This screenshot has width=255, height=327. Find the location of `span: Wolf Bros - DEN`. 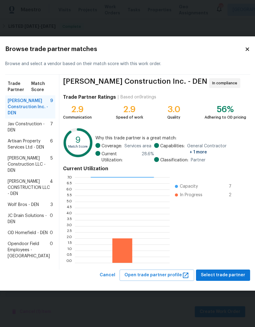

span: Wolf Bros - DEN is located at coordinates (23, 204).